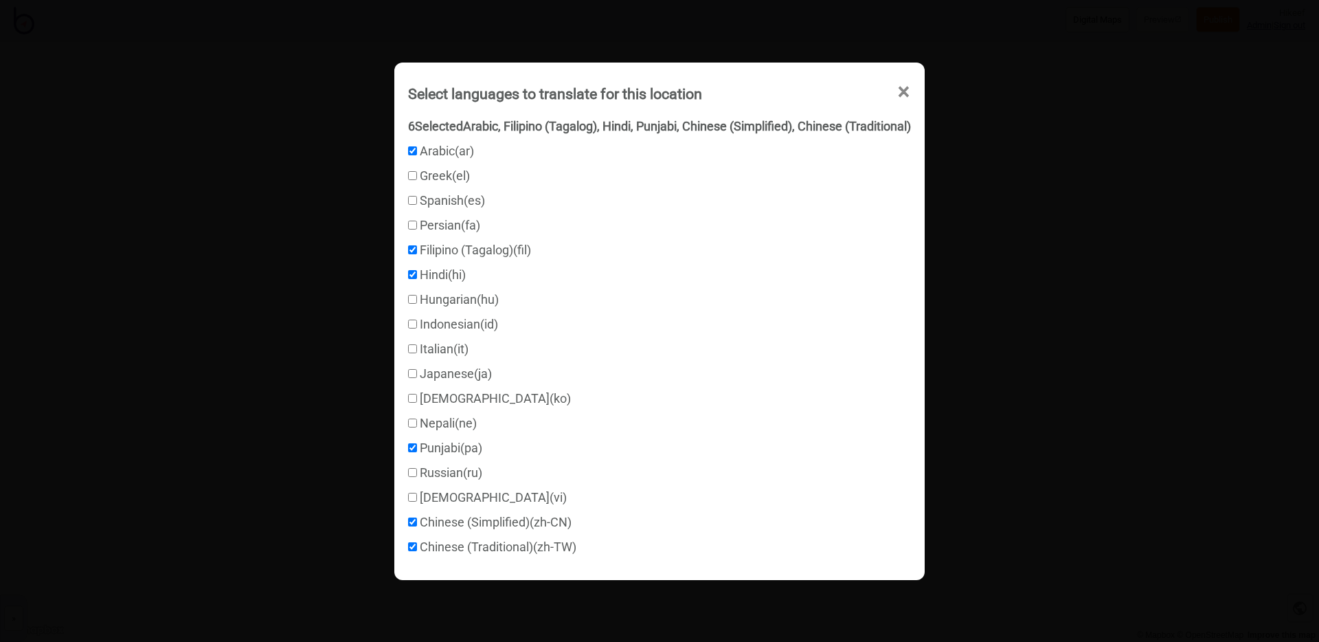 The image size is (1319, 642). I want to click on input: Japanese(ja), so click(412, 373).